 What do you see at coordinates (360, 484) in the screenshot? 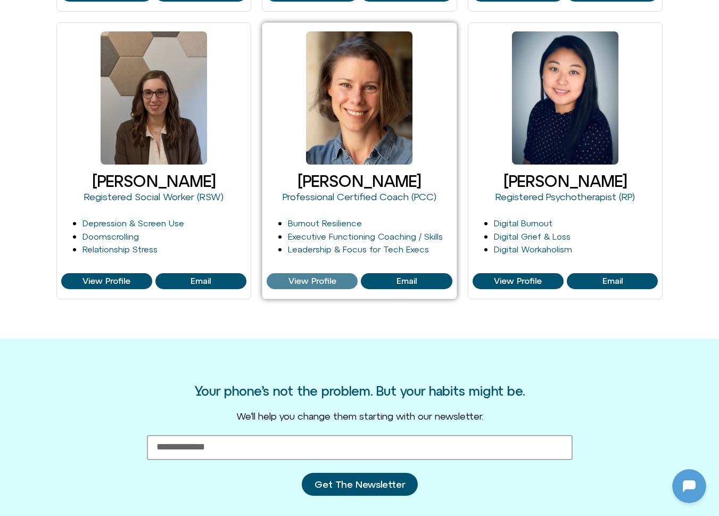
I see `span: Get The Newsletter` at bounding box center [360, 484].